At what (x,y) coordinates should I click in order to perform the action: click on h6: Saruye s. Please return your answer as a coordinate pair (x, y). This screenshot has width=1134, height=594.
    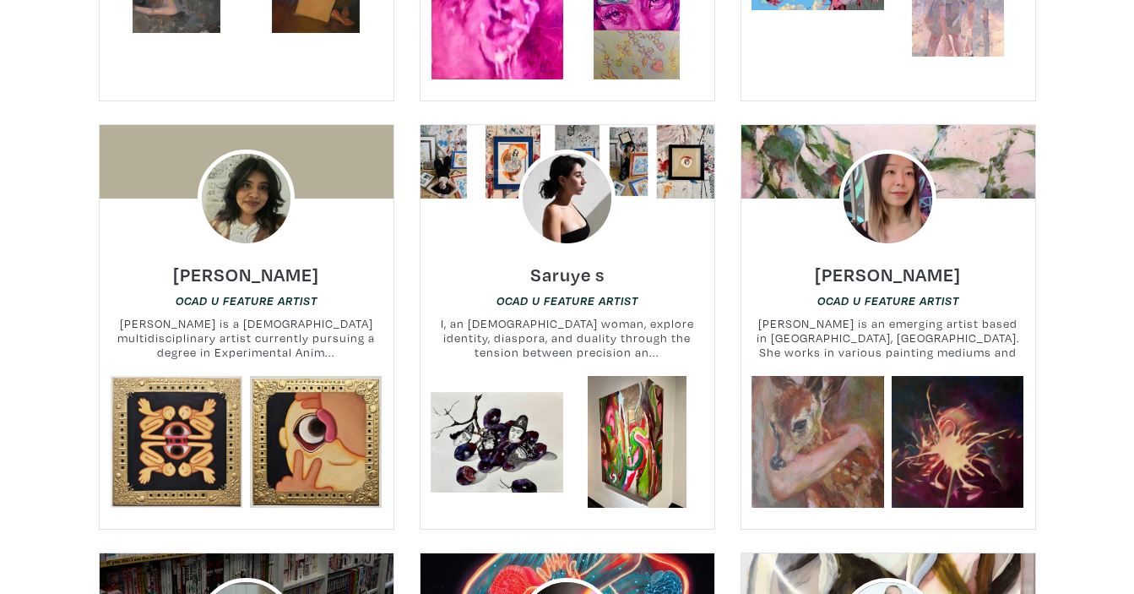
    Looking at the image, I should click on (567, 274).